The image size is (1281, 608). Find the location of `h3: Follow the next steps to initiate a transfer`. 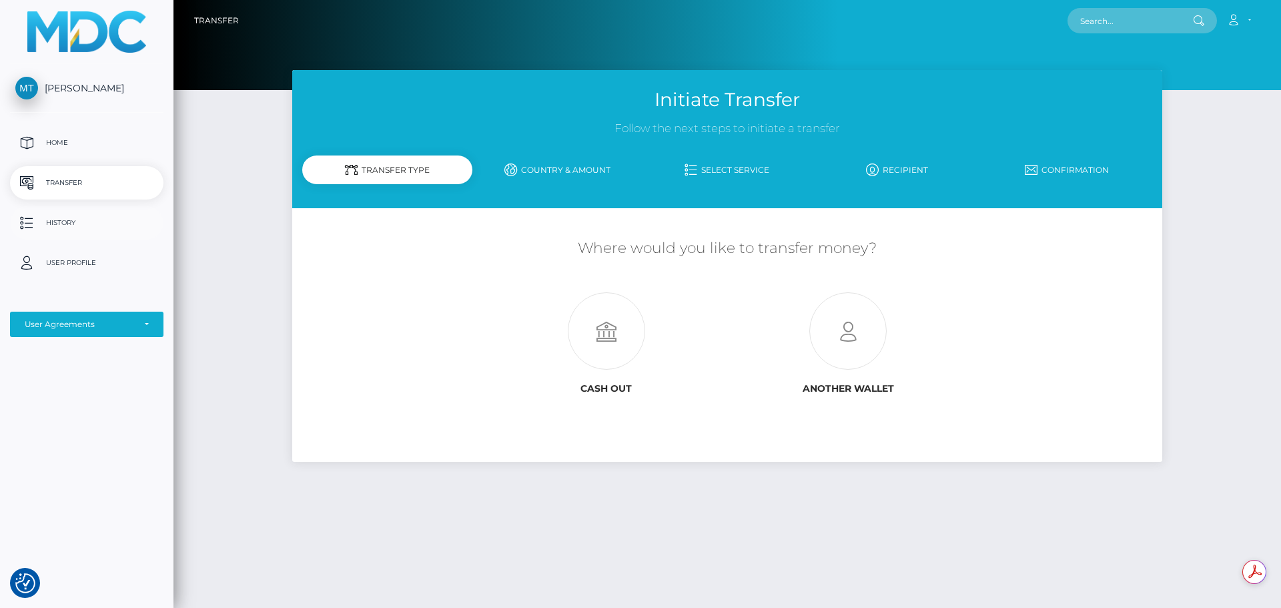

h3: Follow the next steps to initiate a transfer is located at coordinates (726, 129).